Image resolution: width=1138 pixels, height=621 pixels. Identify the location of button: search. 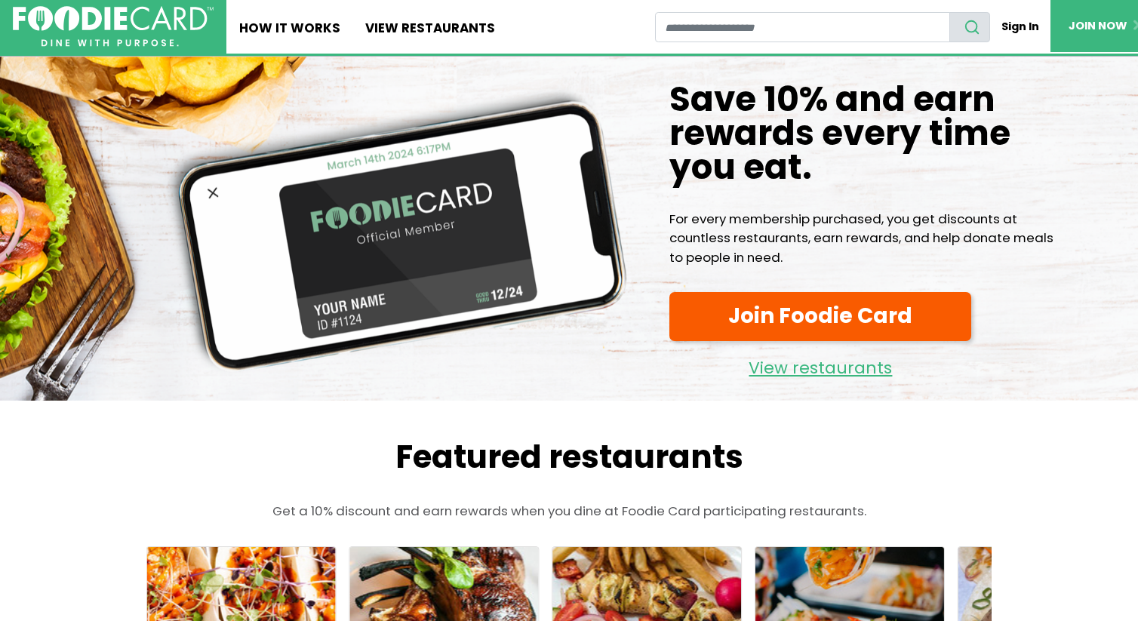
(970, 27).